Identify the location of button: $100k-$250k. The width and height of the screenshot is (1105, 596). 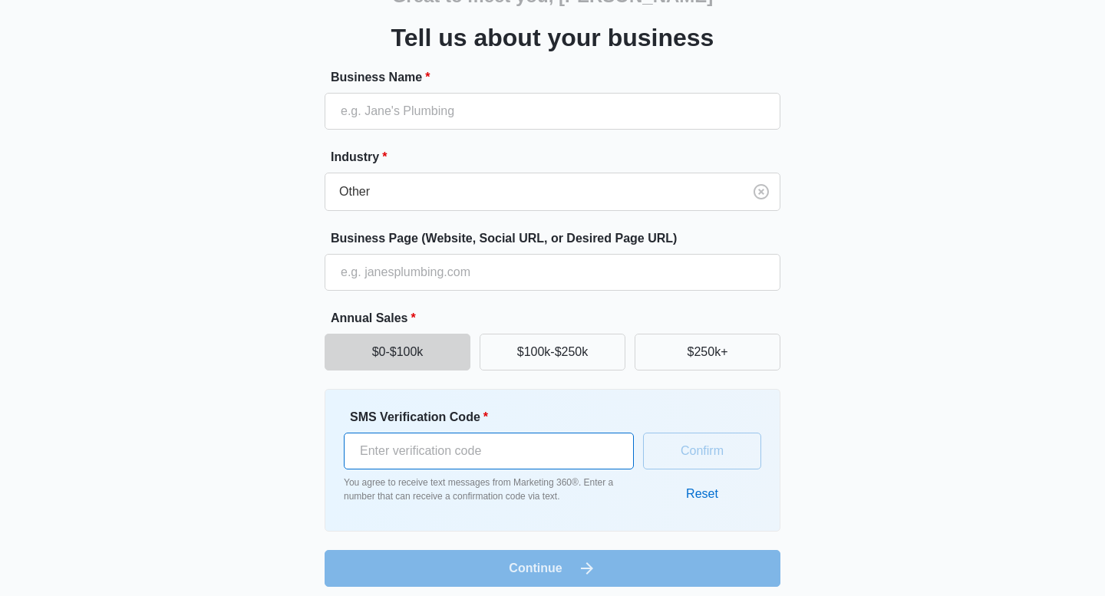
(553, 352).